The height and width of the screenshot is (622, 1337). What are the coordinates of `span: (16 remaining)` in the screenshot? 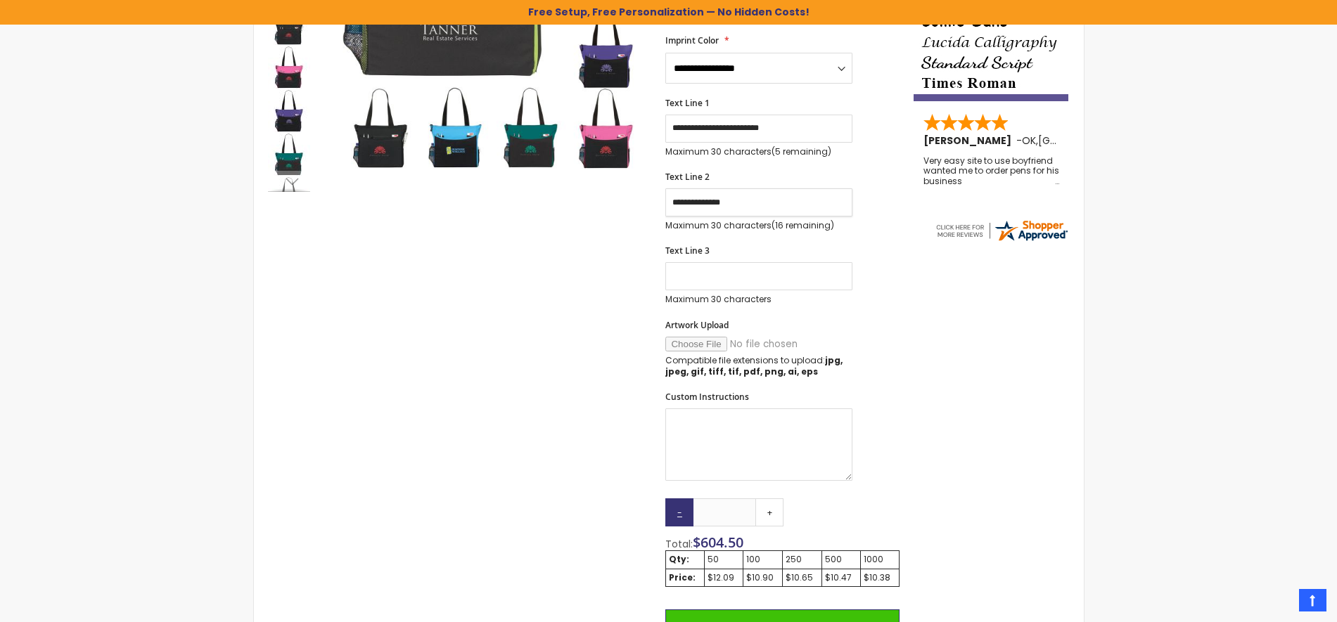 It's located at (802, 225).